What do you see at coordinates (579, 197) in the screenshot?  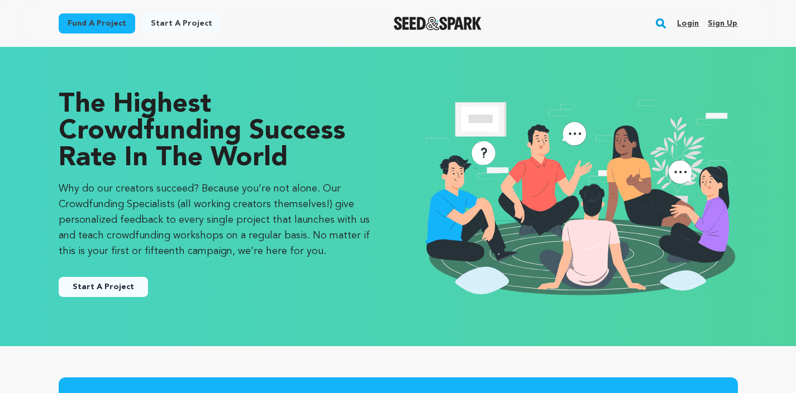 I see `img: seedandspark start project illustration image` at bounding box center [579, 197].